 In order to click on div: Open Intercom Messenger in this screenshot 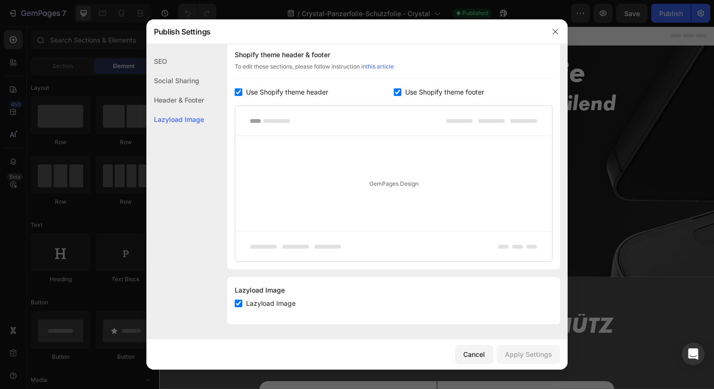, I will do `click(694, 354)`.